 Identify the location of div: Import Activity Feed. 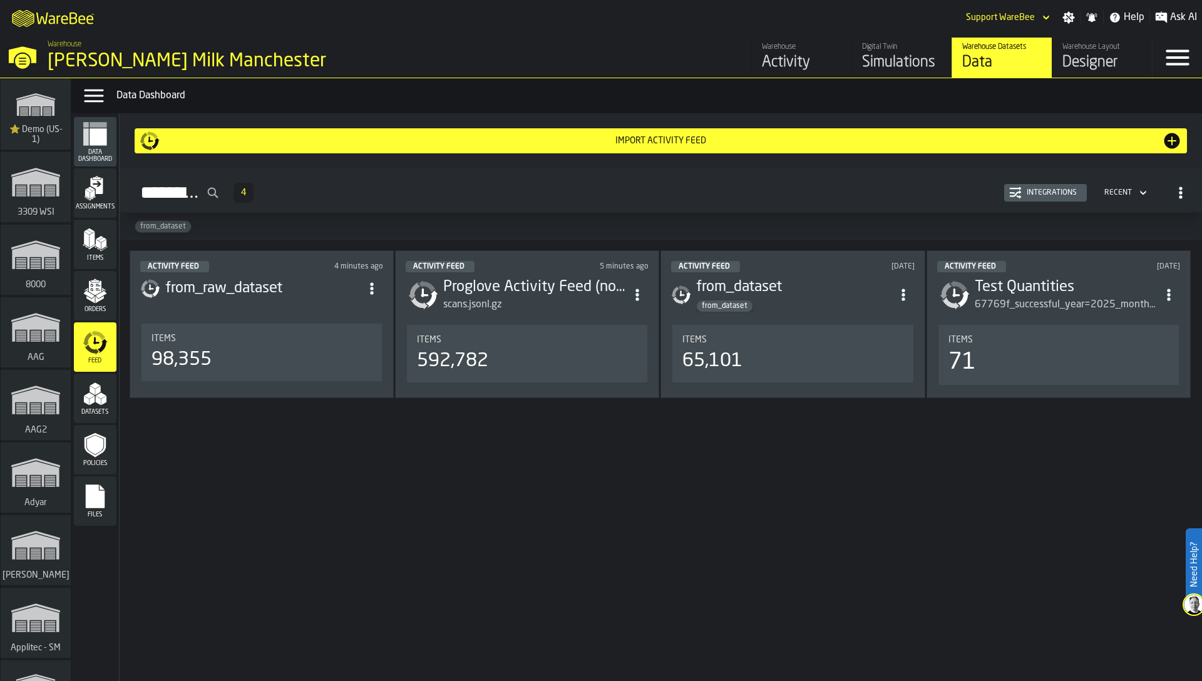
(661, 141).